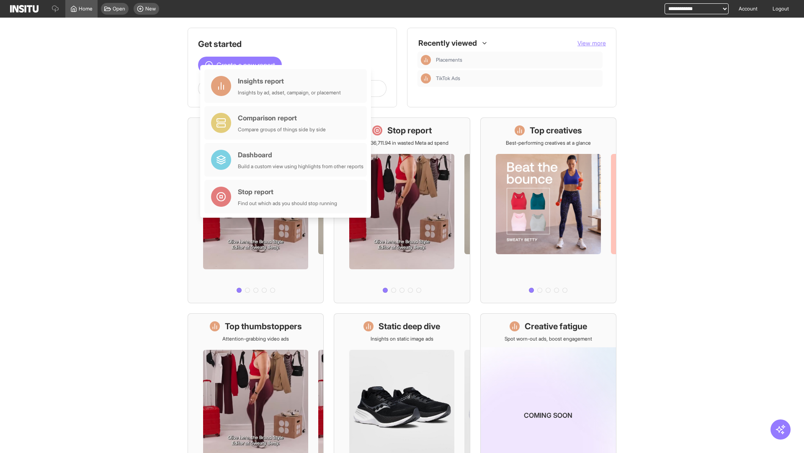 This screenshot has height=453, width=804. I want to click on div: Insights report, so click(290, 81).